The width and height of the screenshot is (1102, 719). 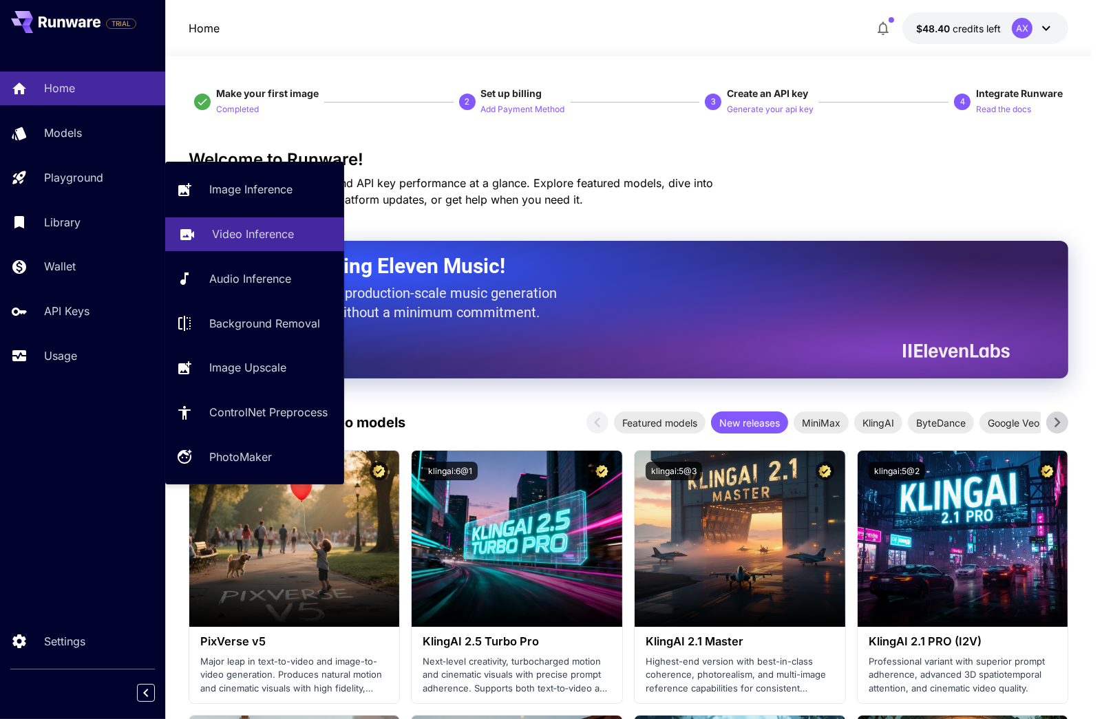 What do you see at coordinates (750, 423) in the screenshot?
I see `span: New releases` at bounding box center [750, 423].